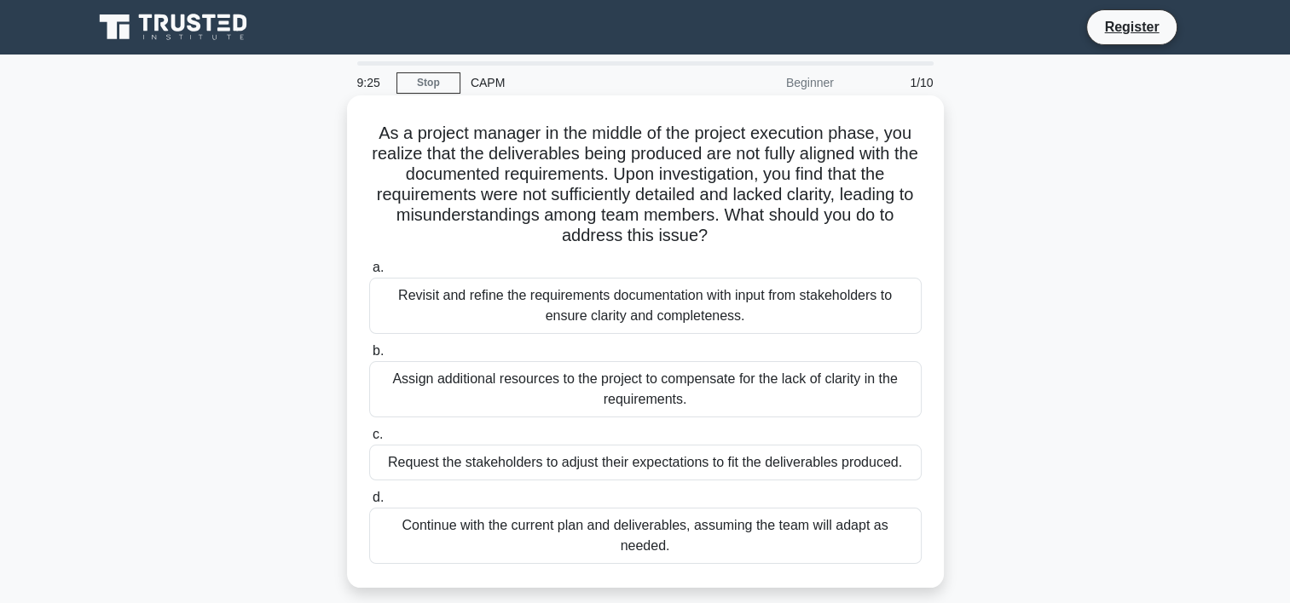 The image size is (1290, 603). I want to click on span: a., so click(378, 267).